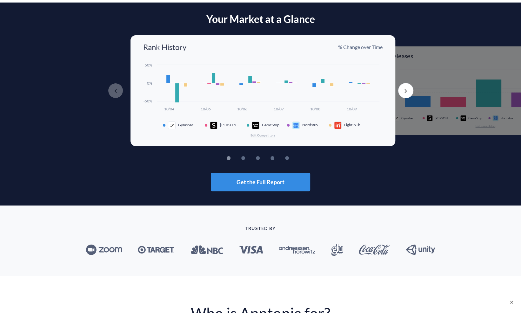 Image resolution: width=521 pixels, height=313 pixels. Describe the element at coordinates (104, 249) in the screenshot. I see `img: Zoom_logo.svg` at that location.